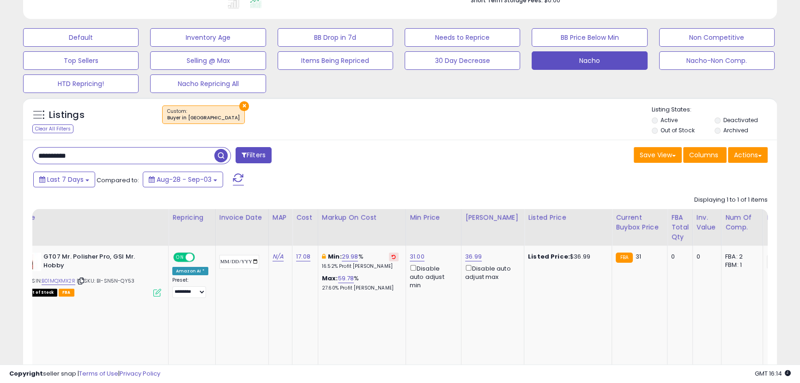  Describe the element at coordinates (140, 373) in the screenshot. I see `a: Privacy Policy` at that location.